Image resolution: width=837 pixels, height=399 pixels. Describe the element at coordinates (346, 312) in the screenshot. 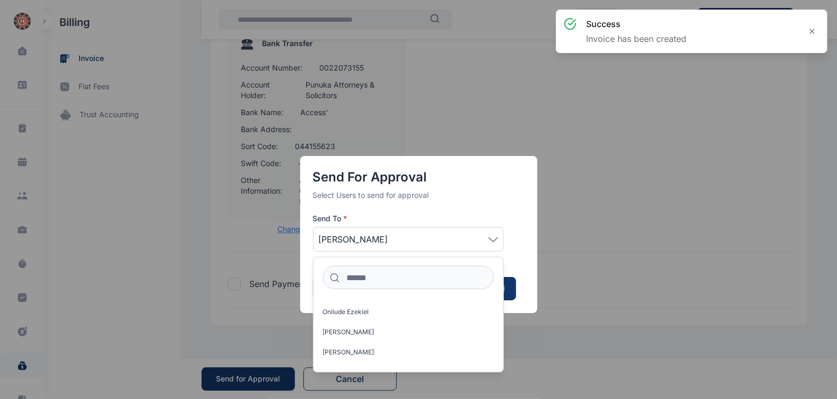

I see `span: Onilude Ezekiel` at that location.